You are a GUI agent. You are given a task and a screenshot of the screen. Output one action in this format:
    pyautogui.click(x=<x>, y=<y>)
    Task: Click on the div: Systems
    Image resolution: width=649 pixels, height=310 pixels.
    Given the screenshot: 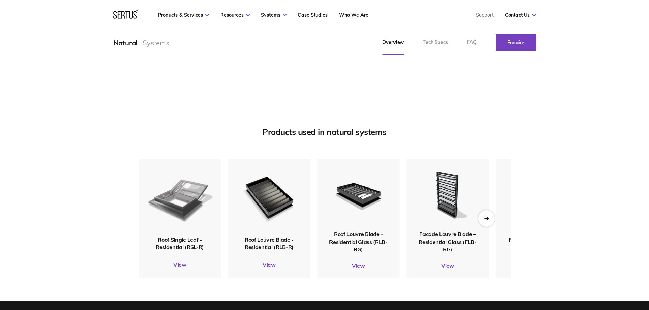 What is the action you would take?
    pyautogui.click(x=156, y=43)
    